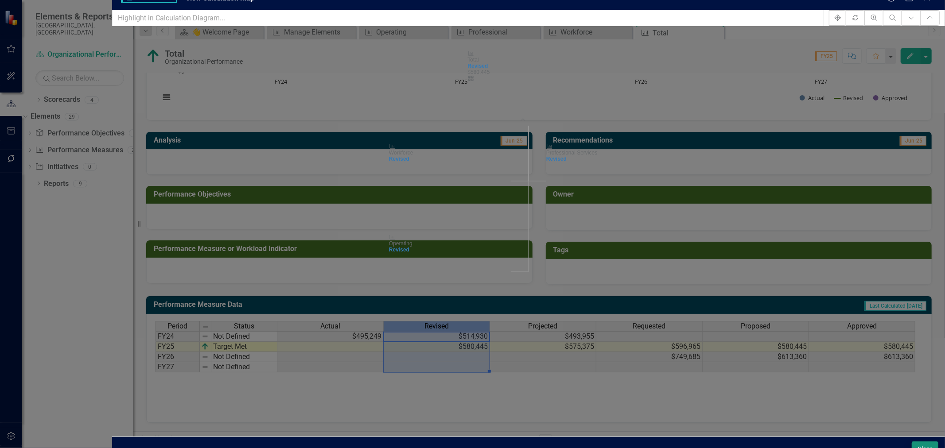 This screenshot has width=945, height=448. Describe the element at coordinates (450, 244) in the screenshot. I see `div: Operating` at that location.